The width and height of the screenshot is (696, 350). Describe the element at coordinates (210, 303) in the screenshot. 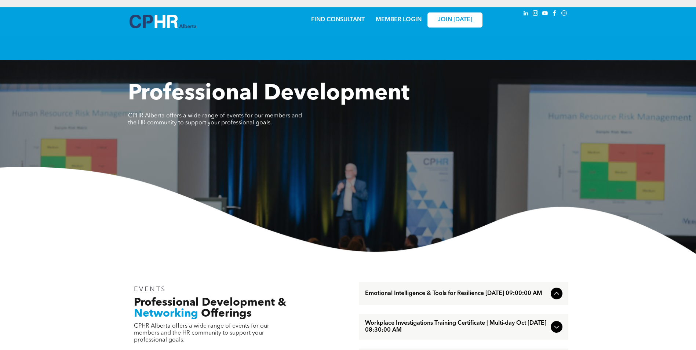

I see `span: Professional Development &` at that location.